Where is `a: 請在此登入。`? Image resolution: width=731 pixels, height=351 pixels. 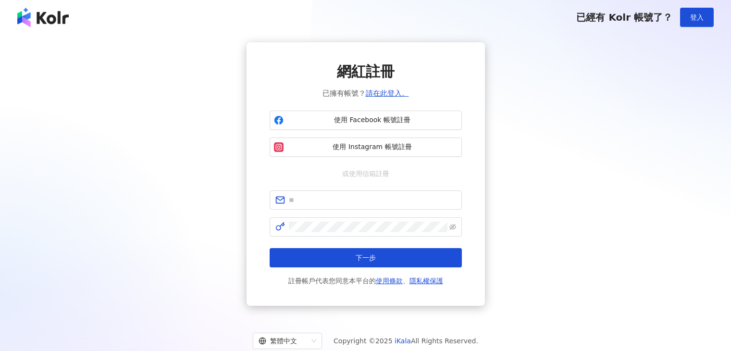
a: 請在此登入。 is located at coordinates (387, 93).